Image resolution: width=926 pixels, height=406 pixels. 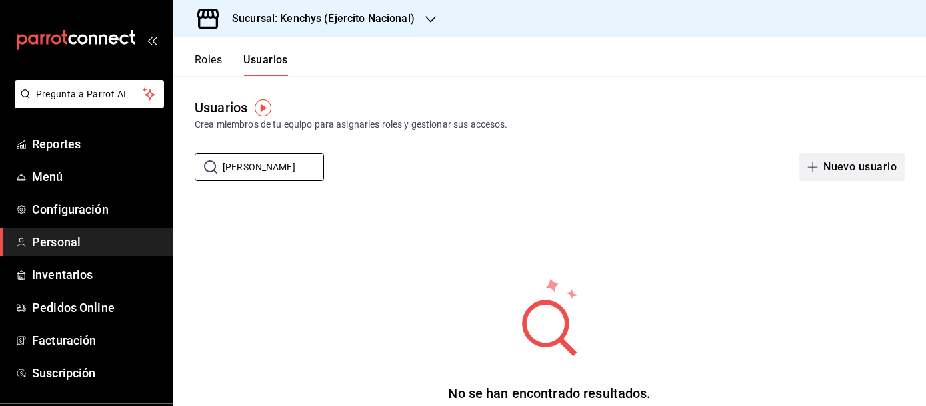 I want to click on span: Facturación, so click(x=97, y=339).